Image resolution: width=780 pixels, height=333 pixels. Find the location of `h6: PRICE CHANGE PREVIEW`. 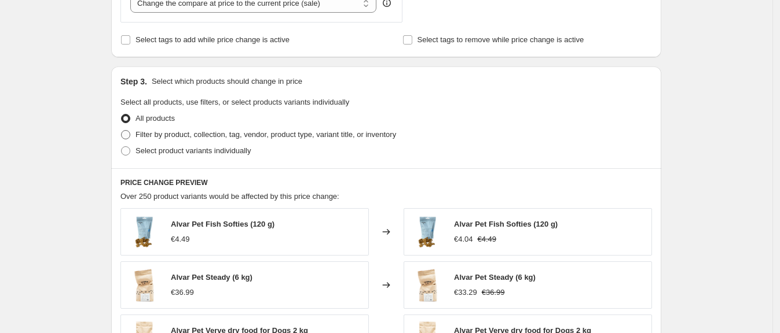

h6: PRICE CHANGE PREVIEW is located at coordinates (386, 183).